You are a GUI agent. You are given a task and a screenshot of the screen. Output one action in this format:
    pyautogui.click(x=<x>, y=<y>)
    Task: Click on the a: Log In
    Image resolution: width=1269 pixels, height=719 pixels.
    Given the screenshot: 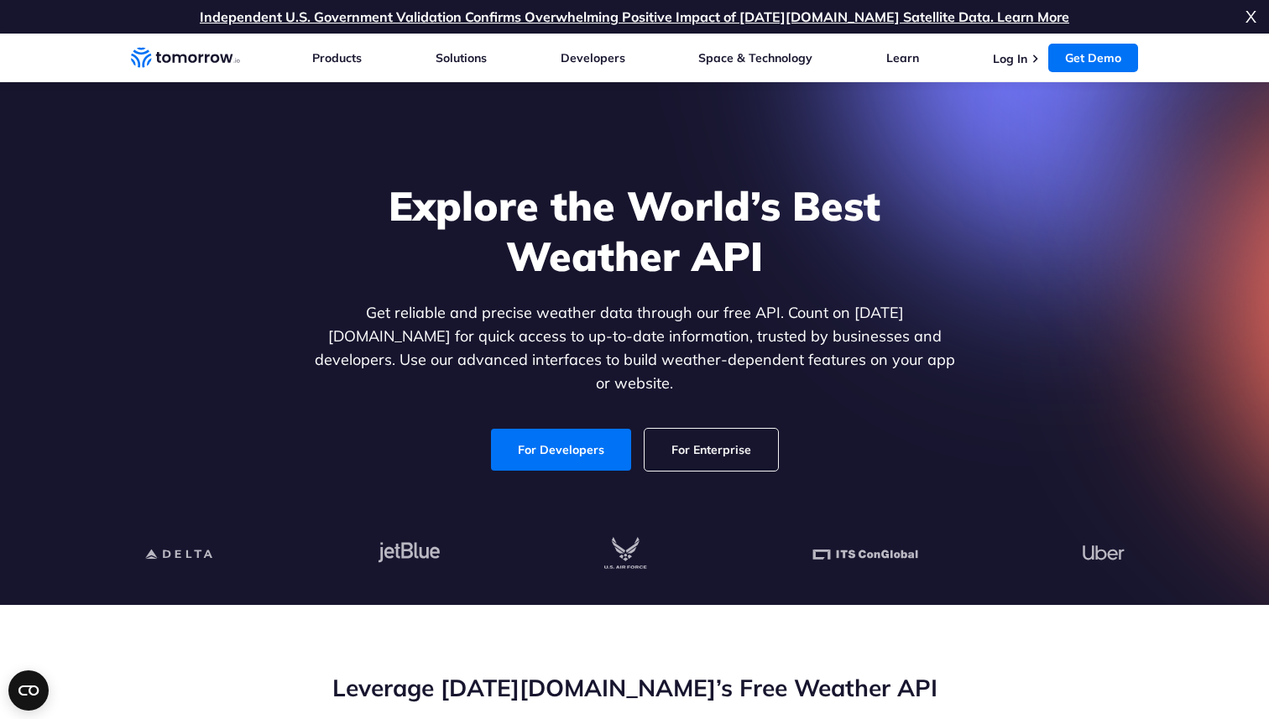 What is the action you would take?
    pyautogui.click(x=1010, y=59)
    